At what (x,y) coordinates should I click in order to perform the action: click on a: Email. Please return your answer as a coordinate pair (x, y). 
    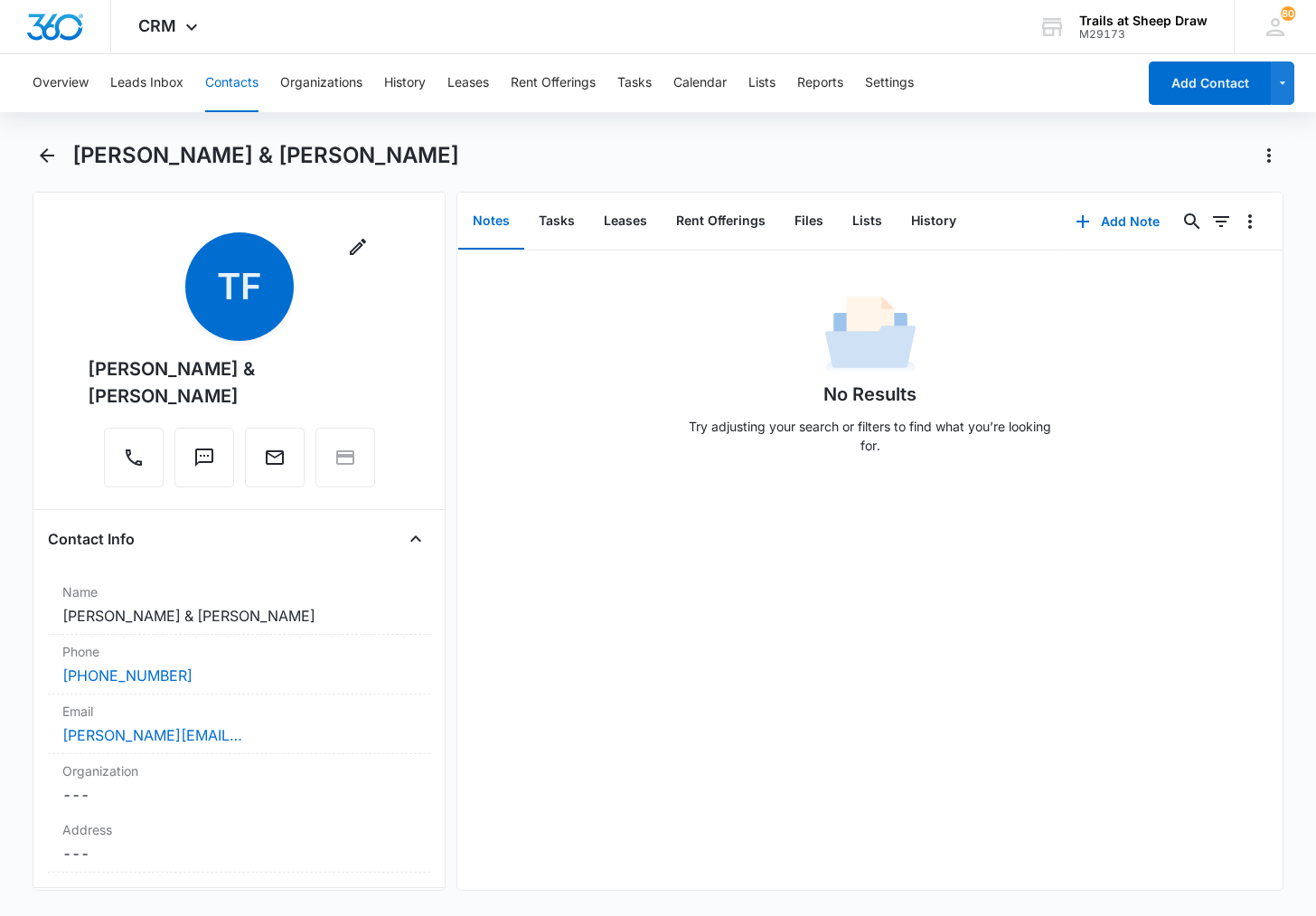
    Looking at the image, I should click on (275, 463).